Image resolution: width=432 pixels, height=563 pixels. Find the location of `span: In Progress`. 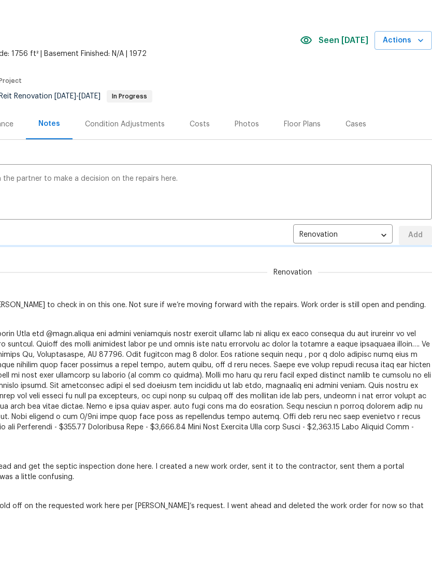

span: In Progress is located at coordinates (130, 96).